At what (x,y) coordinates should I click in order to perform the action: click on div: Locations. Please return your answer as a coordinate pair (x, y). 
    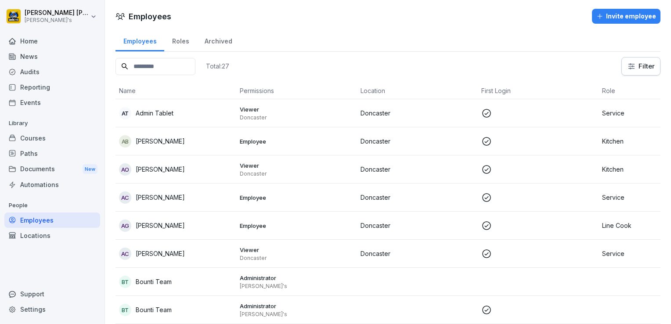
    Looking at the image, I should click on (52, 235).